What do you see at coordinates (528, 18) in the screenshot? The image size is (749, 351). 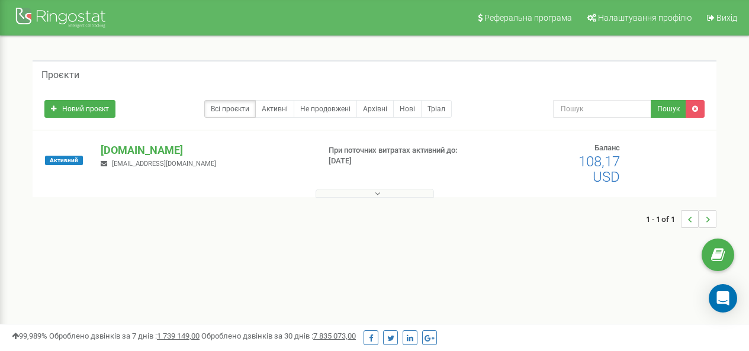 I see `span: Реферальна програма` at bounding box center [528, 18].